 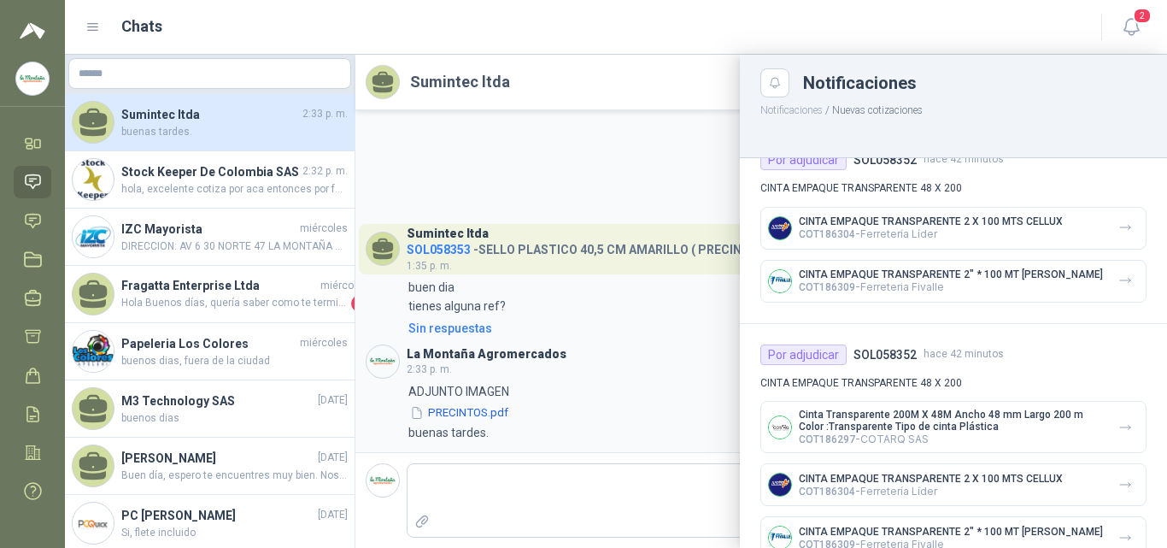 What do you see at coordinates (827, 287) in the screenshot?
I see `span: COT186309` at bounding box center [827, 287].